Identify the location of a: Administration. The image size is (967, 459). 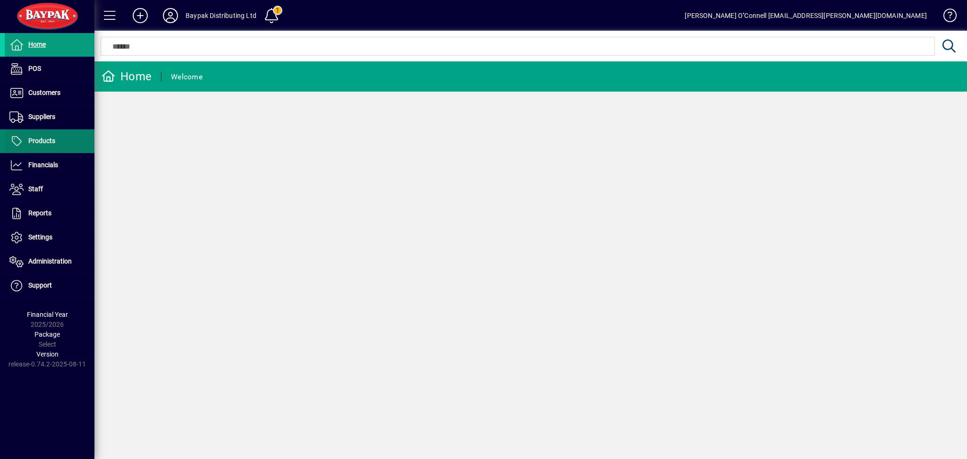
(50, 262).